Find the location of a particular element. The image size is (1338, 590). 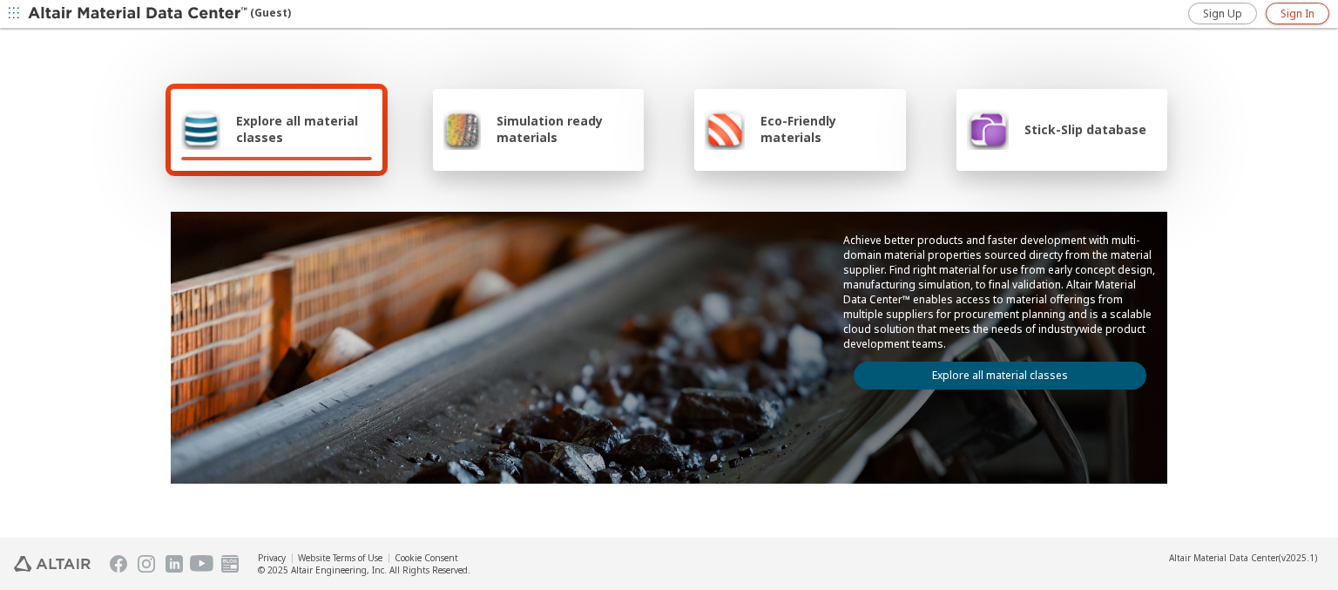

a: Sign Up is located at coordinates (1222, 13).